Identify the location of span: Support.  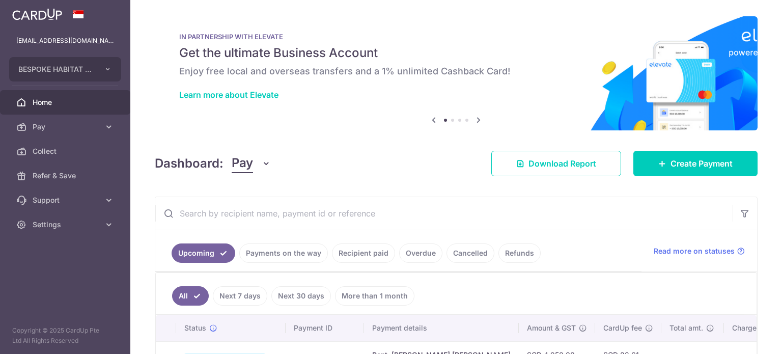
(66, 200).